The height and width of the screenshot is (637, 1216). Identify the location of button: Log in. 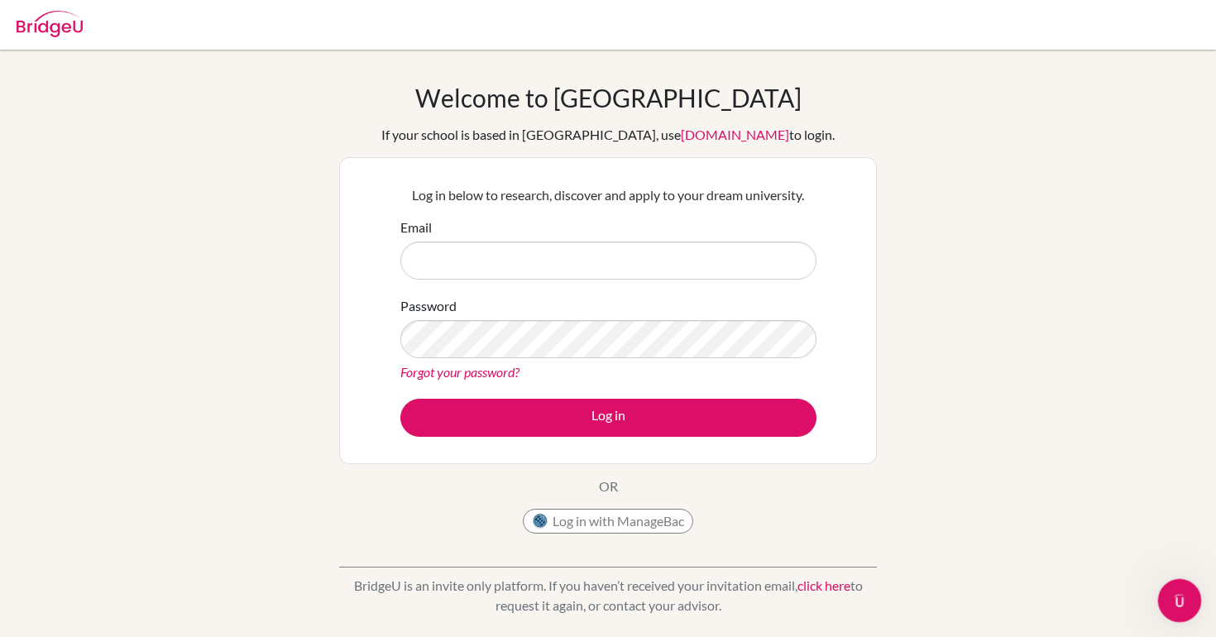
(608, 418).